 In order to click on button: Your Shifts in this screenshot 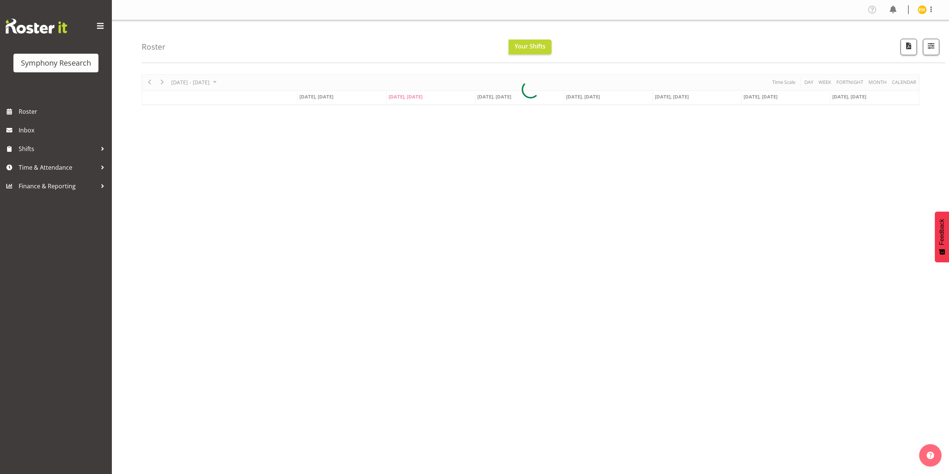, I will do `click(530, 47)`.